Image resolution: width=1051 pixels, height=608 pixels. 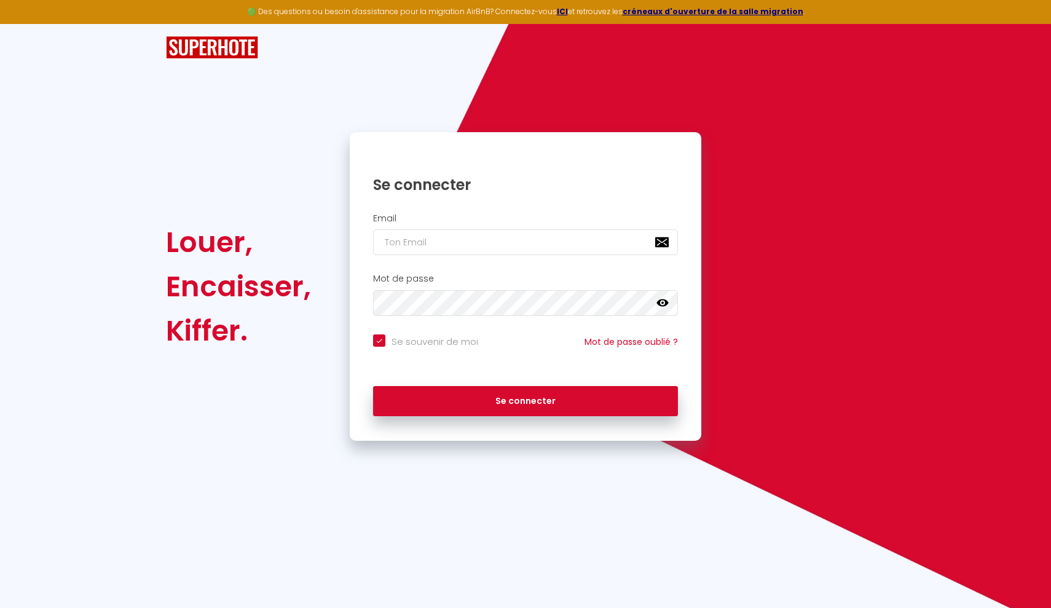 I want to click on div: Encaisser,, so click(x=238, y=286).